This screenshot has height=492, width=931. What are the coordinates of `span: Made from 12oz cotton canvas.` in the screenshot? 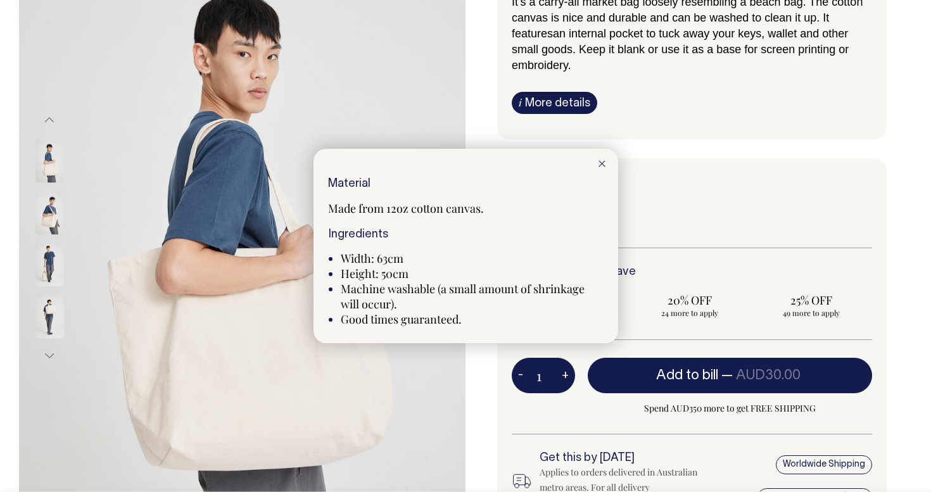 It's located at (406, 208).